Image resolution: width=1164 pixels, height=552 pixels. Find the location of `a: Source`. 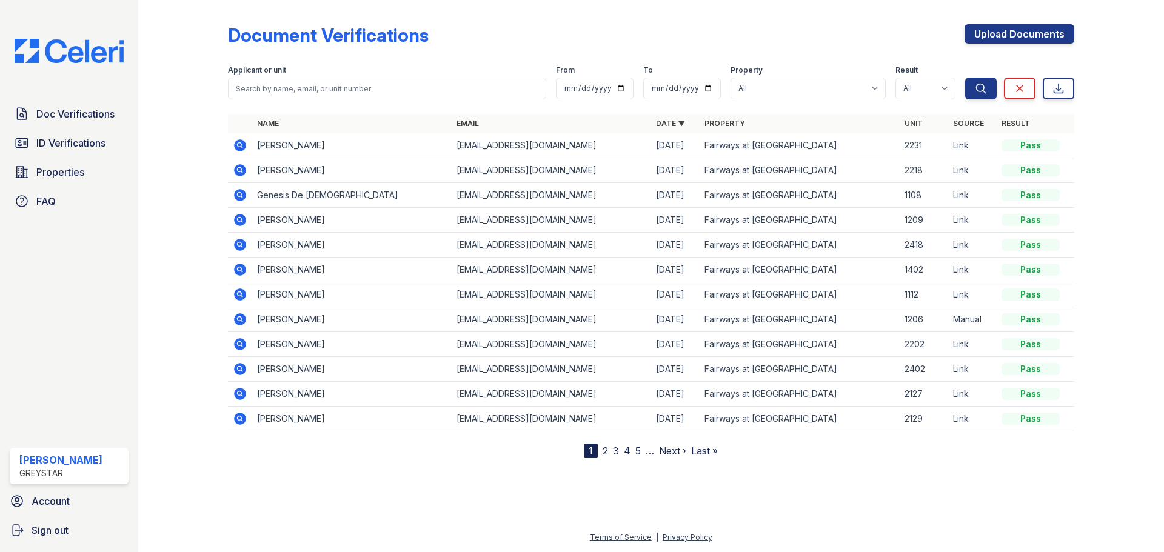

a: Source is located at coordinates (968, 123).